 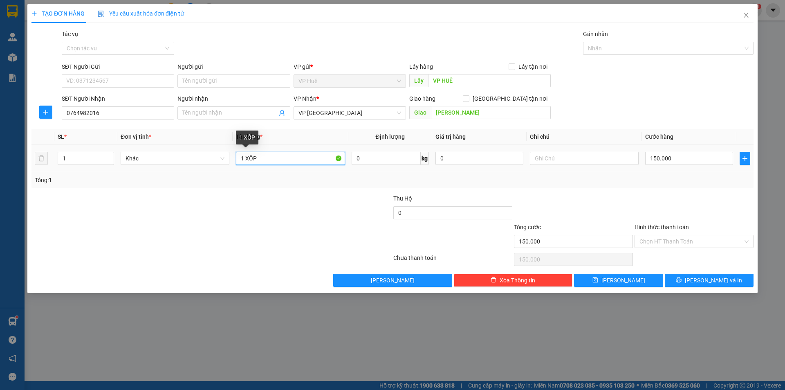 What do you see at coordinates (350, 67) in the screenshot?
I see `div: VP gửi` at bounding box center [350, 67].